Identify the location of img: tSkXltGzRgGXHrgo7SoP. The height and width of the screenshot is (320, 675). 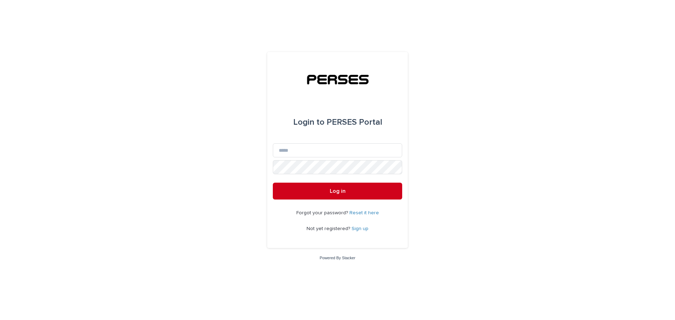
(337, 79).